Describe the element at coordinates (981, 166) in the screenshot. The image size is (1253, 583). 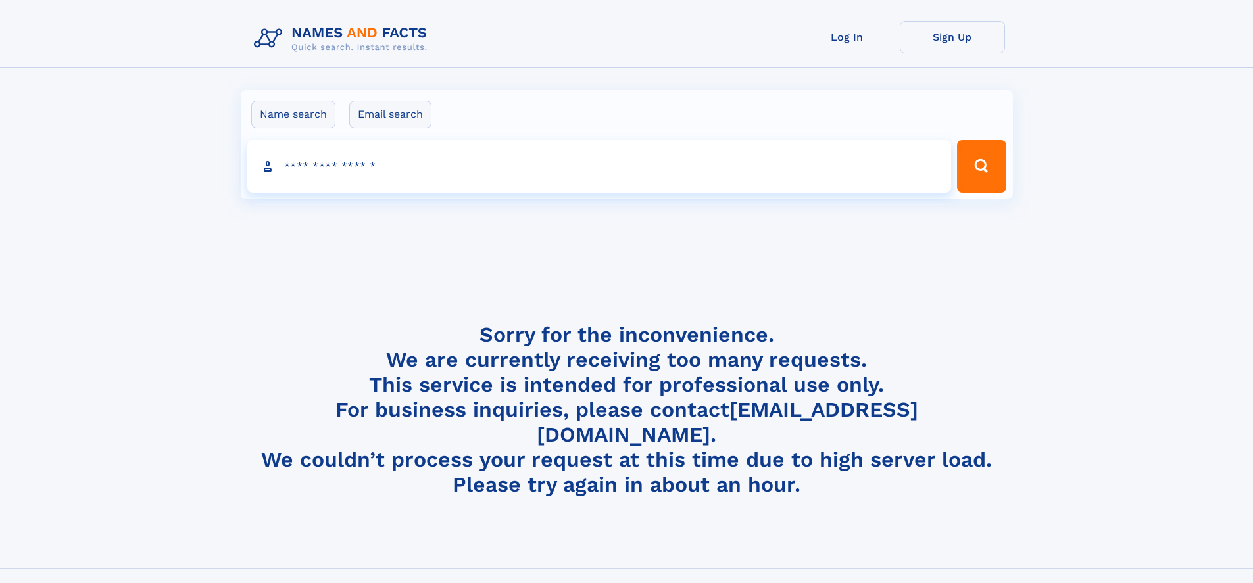
I see `button: Search Button` at that location.